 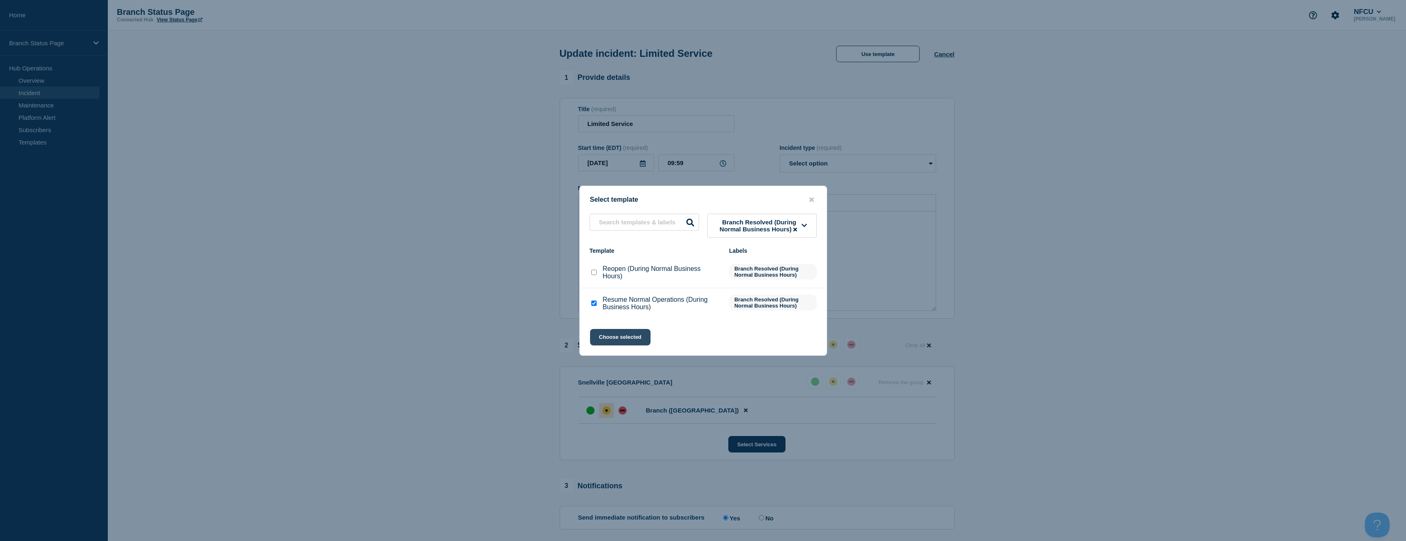 I want to click on button: Branch Resolved (During Normal Business Hours), so click(x=762, y=226).